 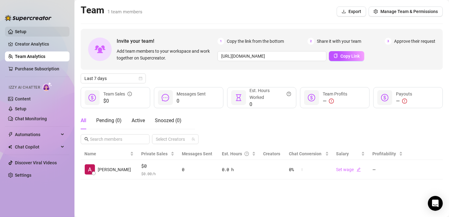 I want to click on span: Active, so click(x=138, y=120).